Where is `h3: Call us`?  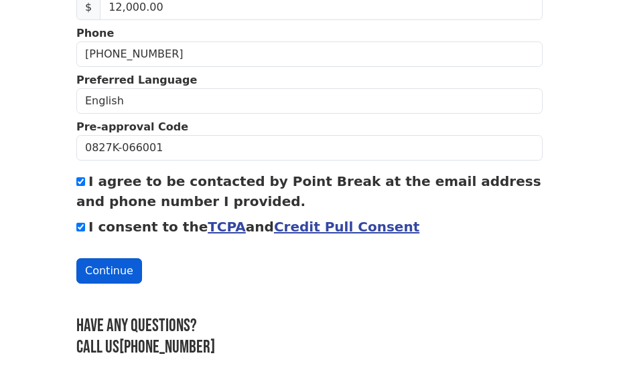
h3: Call us is located at coordinates (309, 348).